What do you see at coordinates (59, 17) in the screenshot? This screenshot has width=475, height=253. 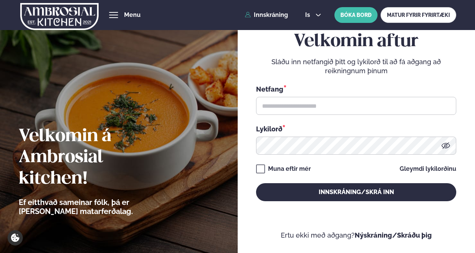 I see `img: logo` at bounding box center [59, 17].